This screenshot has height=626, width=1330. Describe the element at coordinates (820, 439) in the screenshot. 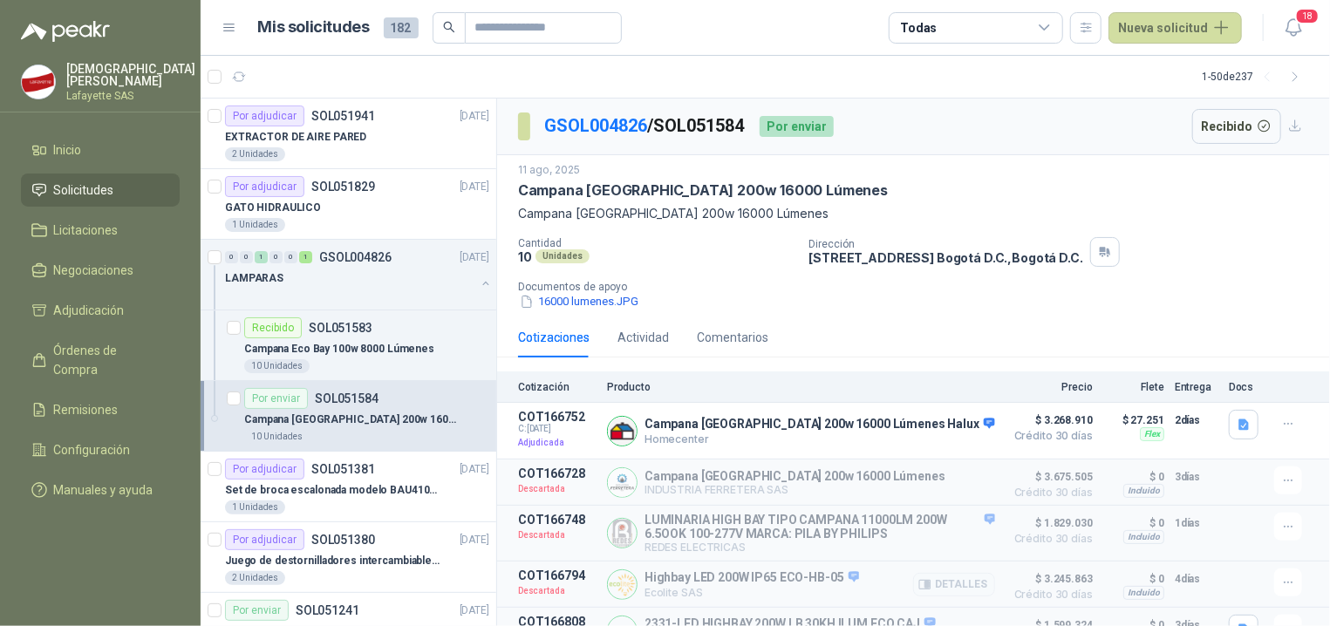

I see `p: Homecenter` at that location.